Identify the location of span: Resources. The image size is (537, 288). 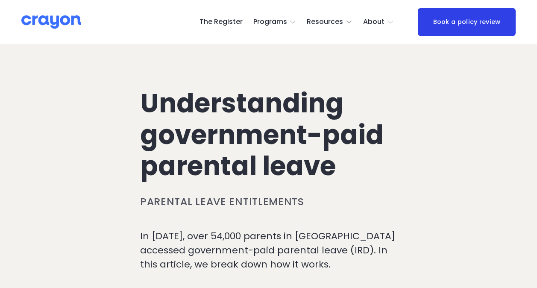
(325, 22).